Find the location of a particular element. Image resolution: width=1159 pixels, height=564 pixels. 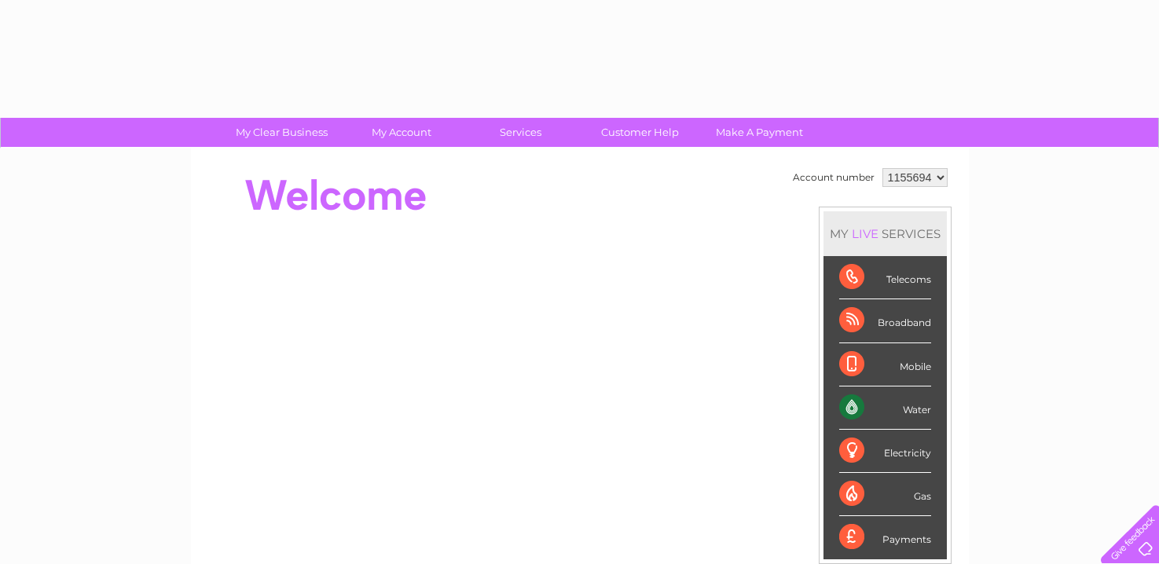

div: Electricity is located at coordinates (885, 451).